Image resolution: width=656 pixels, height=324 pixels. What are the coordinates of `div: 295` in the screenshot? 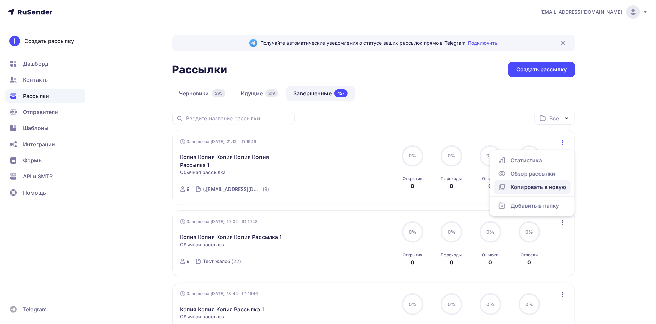 It's located at (219, 93).